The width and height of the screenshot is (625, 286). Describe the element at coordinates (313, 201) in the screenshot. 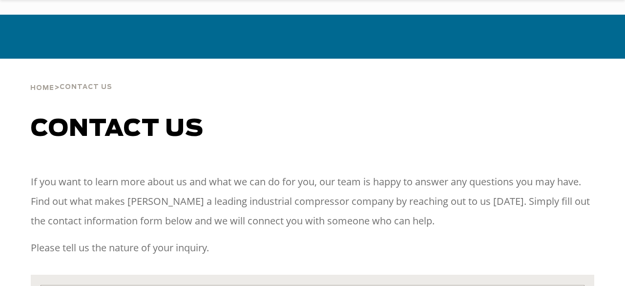

I see `p: If you want to learn more about us and what we can do for you, our team is happy to answer any qu...` at that location.